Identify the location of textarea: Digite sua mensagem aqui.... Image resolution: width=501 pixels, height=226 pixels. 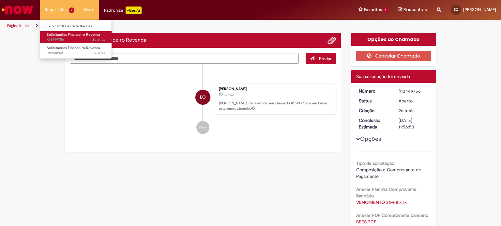
(184, 59).